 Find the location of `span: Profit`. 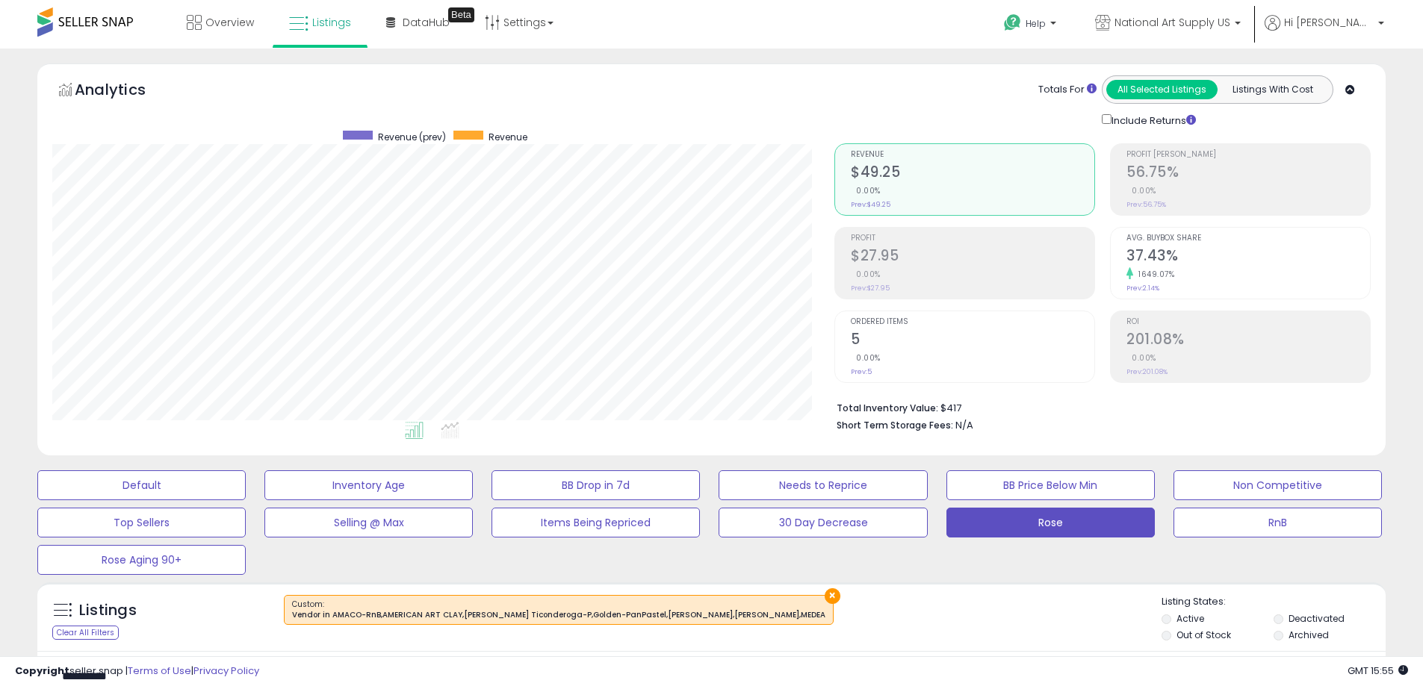

span: Profit is located at coordinates (973, 238).